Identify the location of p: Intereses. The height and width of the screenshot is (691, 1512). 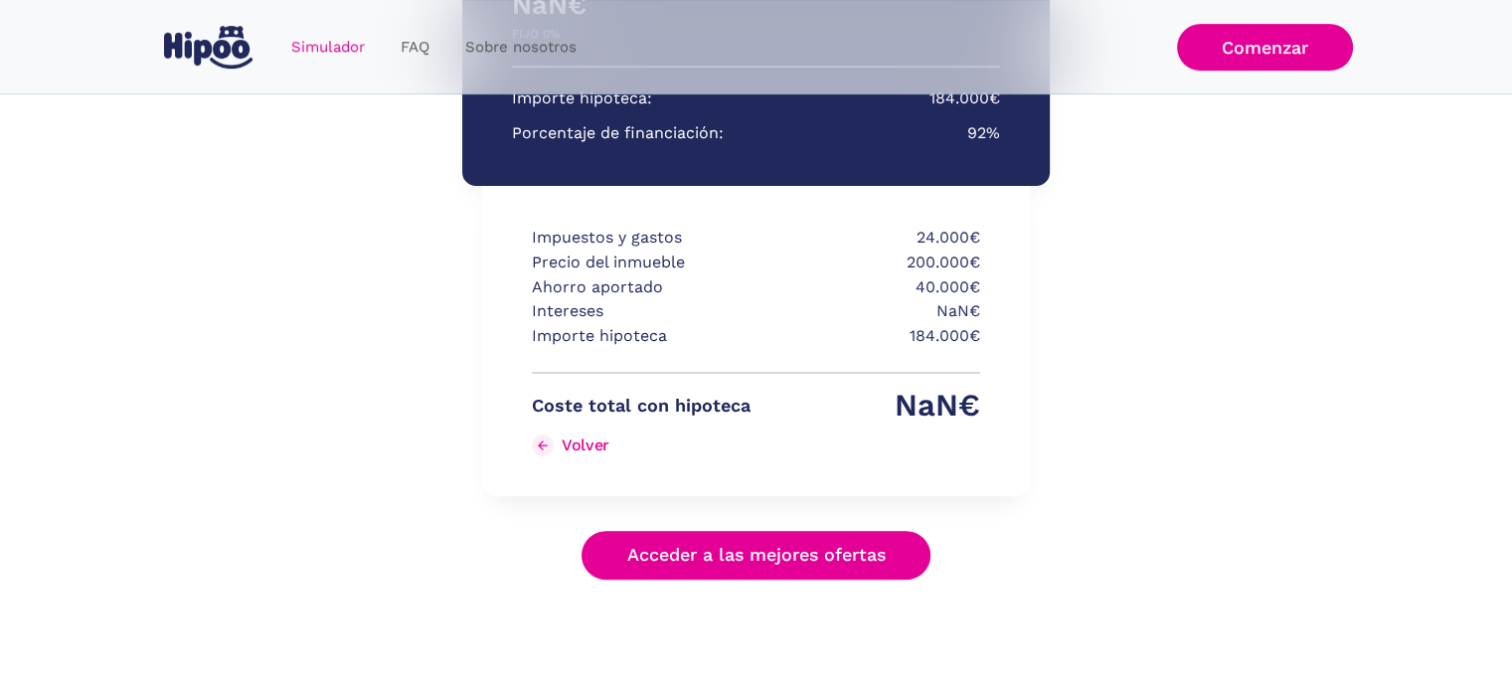
(641, 311).